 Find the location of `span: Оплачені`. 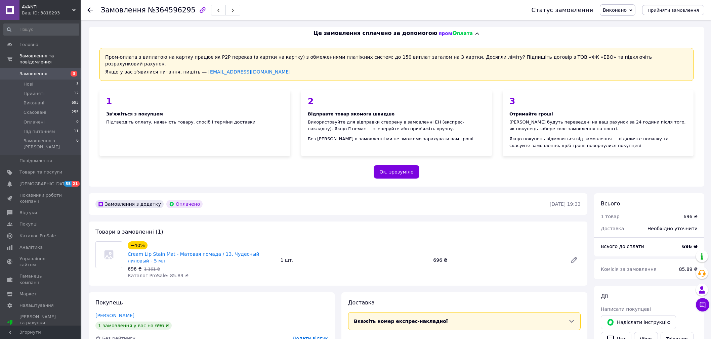

span: Оплачені is located at coordinates (34, 122).